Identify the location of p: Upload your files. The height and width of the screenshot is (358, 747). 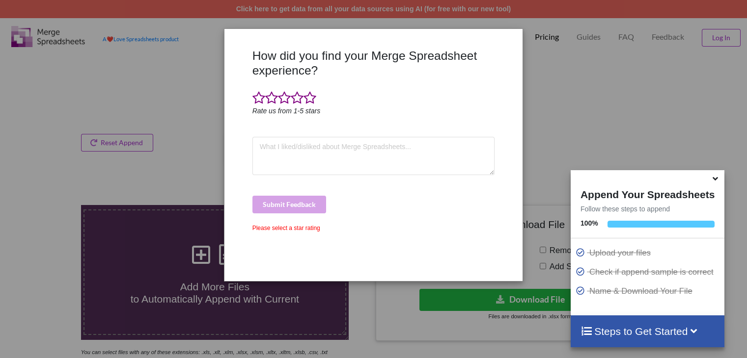
(648, 253).